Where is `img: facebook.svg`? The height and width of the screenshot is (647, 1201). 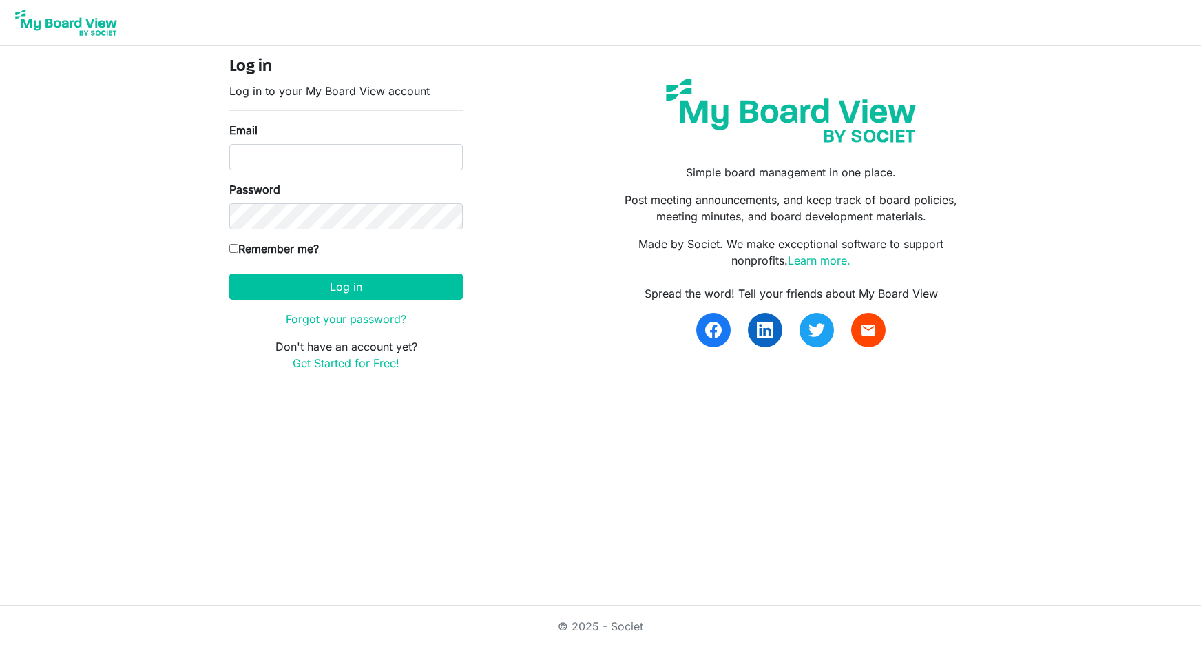
img: facebook.svg is located at coordinates (714, 330).